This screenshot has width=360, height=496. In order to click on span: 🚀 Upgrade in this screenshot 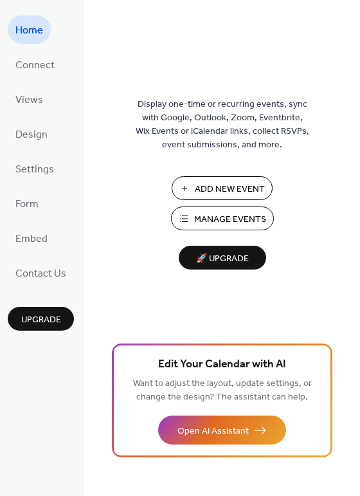, I will do `click(223, 259)`.